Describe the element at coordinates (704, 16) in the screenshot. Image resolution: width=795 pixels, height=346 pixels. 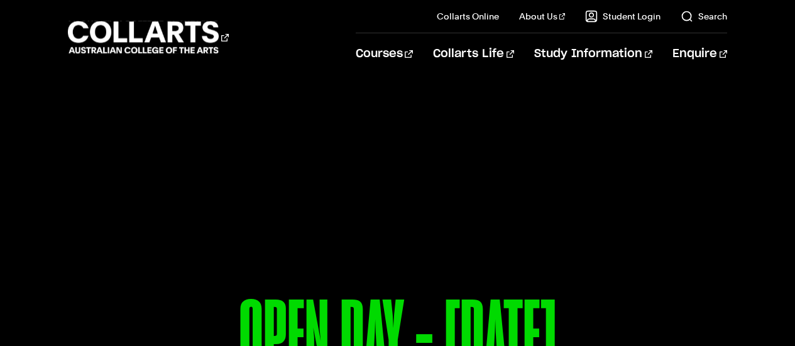
I see `a: Search` at that location.